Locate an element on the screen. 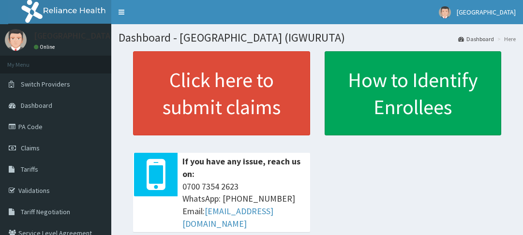 This screenshot has height=235, width=523. span: Dashboard is located at coordinates (36, 105).